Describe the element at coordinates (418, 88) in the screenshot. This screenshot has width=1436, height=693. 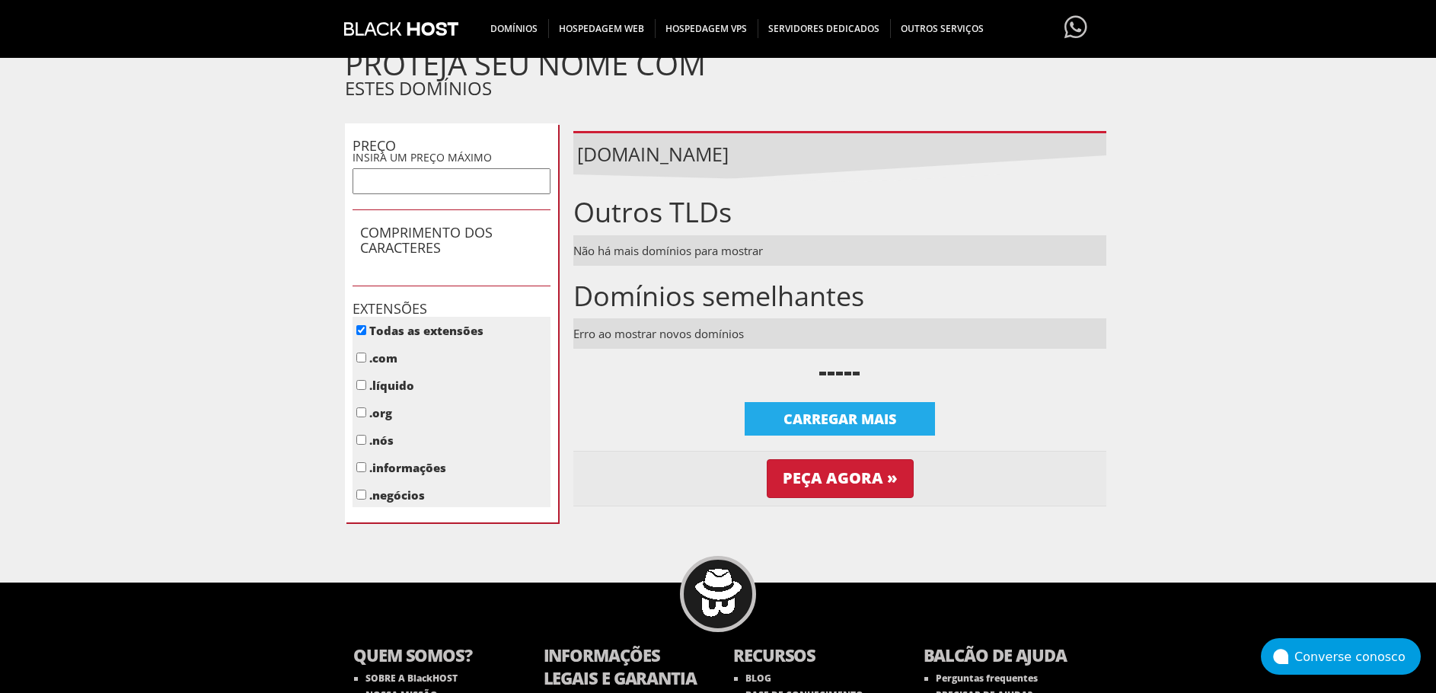
I see `font: ESTES DOMÍNIOS` at that location.